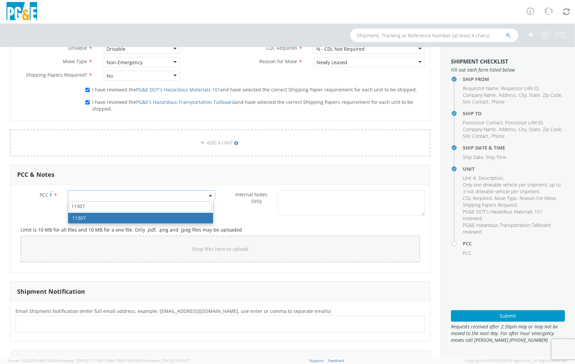 The image size is (575, 364). I want to click on span: Reason for Move, so click(278, 61).